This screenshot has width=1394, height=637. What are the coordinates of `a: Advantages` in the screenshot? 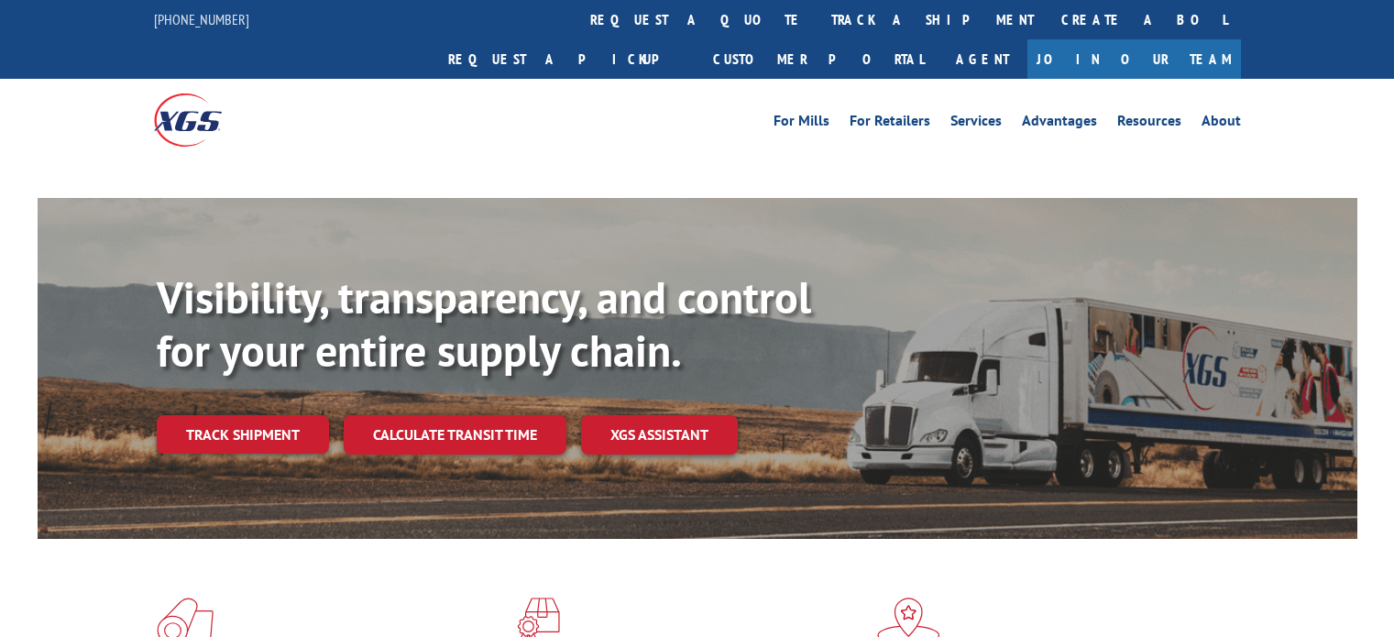 It's located at (1060, 124).